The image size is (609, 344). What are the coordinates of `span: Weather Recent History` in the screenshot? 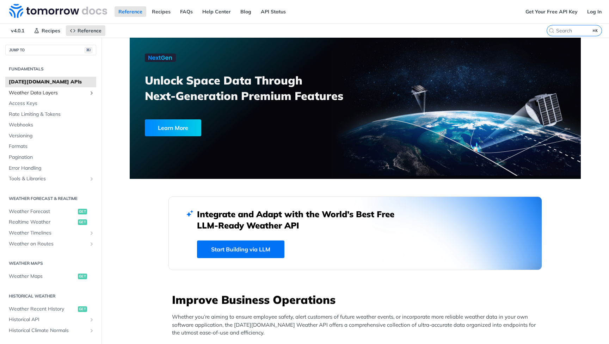 It's located at (42, 310).